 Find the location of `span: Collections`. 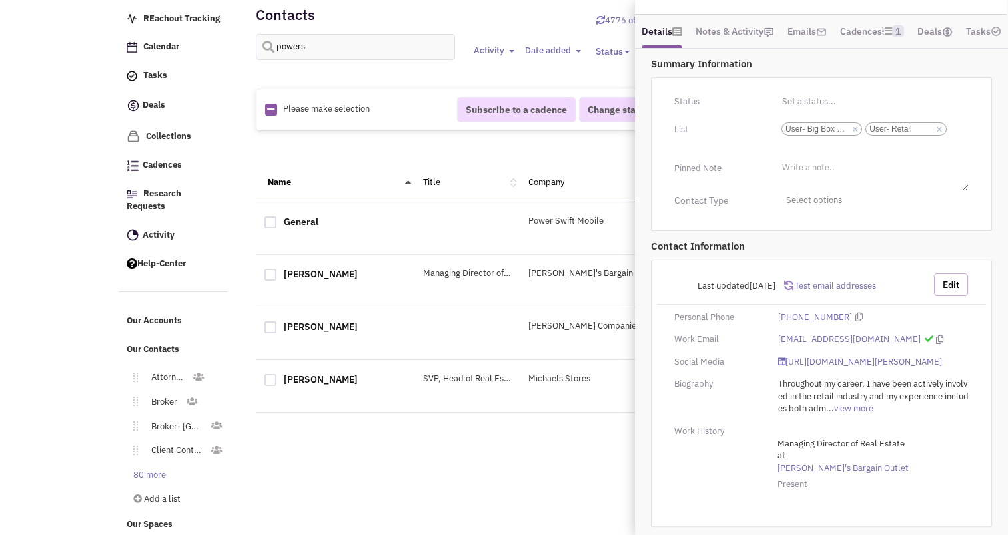

span: Collections is located at coordinates (168, 136).